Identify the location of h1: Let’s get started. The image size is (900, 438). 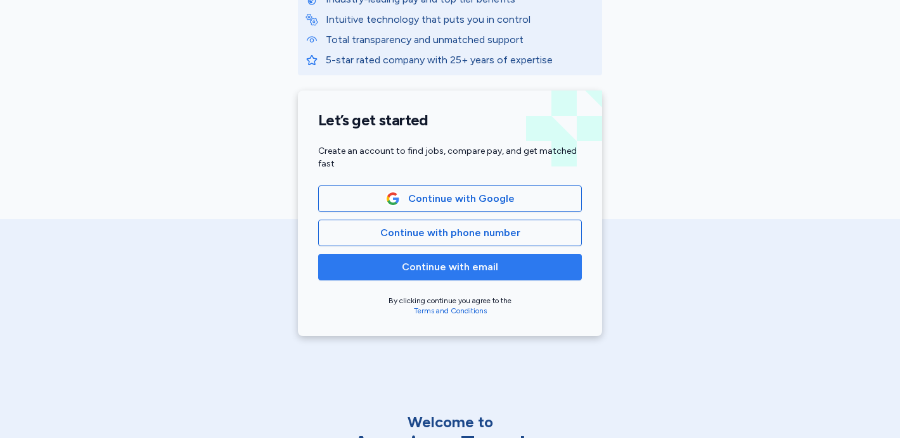
(450, 120).